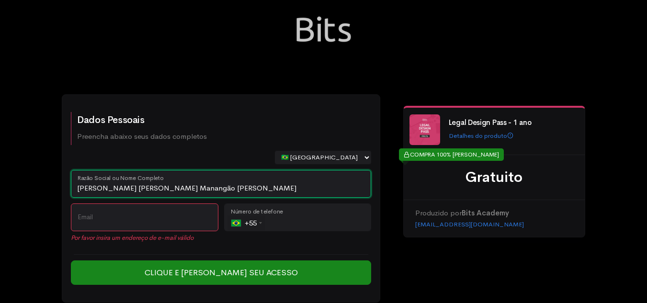 The width and height of the screenshot is (647, 303). What do you see at coordinates (512, 123) in the screenshot?
I see `h4: Legal Design Pass - 1 ano` at bounding box center [512, 123].